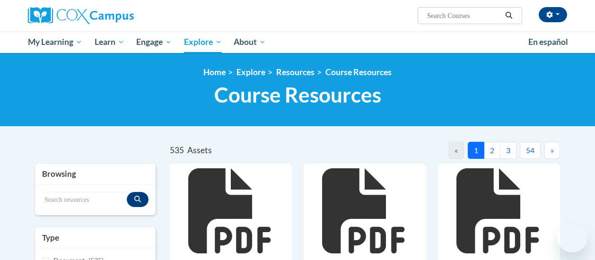  What do you see at coordinates (553, 15) in the screenshot?
I see `button: Account Settings` at bounding box center [553, 15].